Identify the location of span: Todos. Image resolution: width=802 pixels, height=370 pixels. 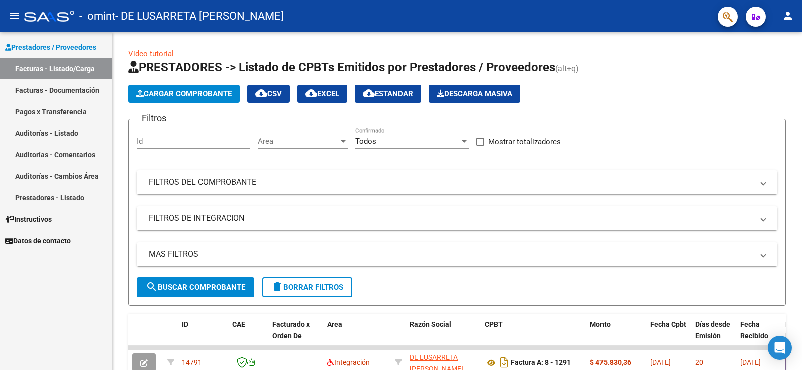
(366, 141).